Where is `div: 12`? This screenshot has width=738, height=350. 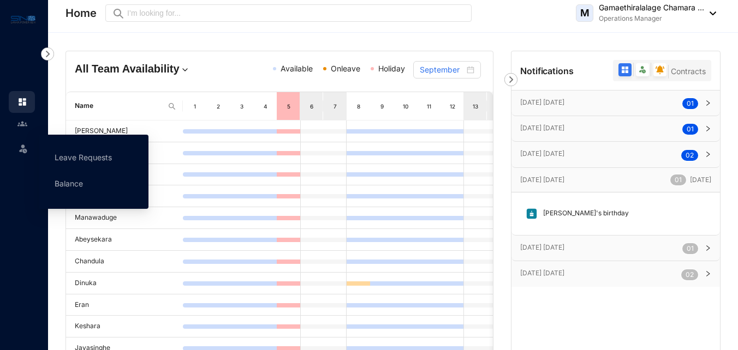
div: 12 is located at coordinates (452, 106).